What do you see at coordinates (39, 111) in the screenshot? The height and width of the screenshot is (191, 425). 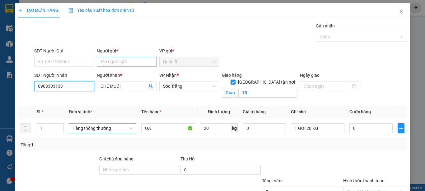 I see `span: SL` at bounding box center [39, 111].